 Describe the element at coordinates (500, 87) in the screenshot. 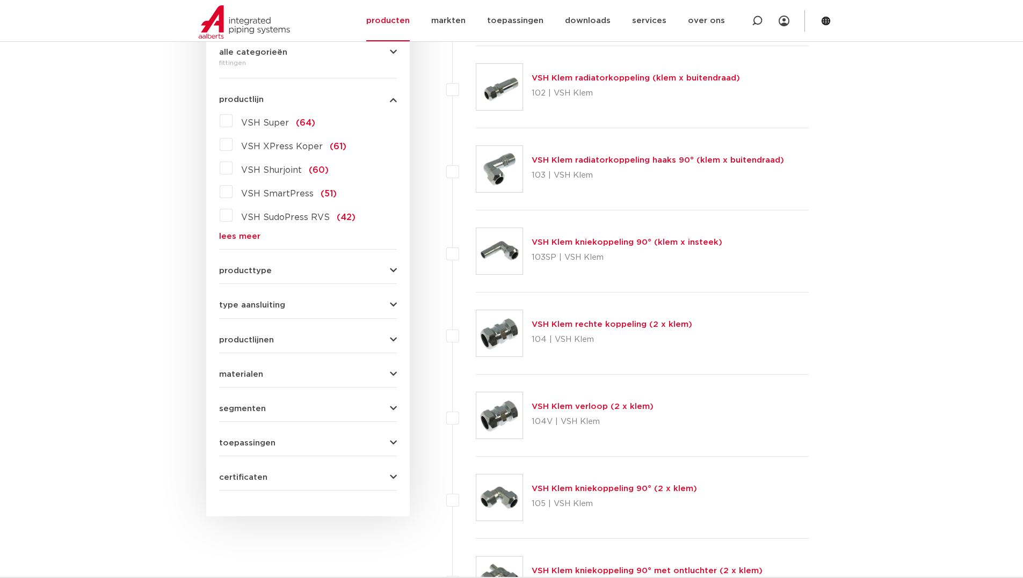

I see `img: Thumbnail for VSH Klem radiatorkoppeling (klem x buitendraad)` at that location.